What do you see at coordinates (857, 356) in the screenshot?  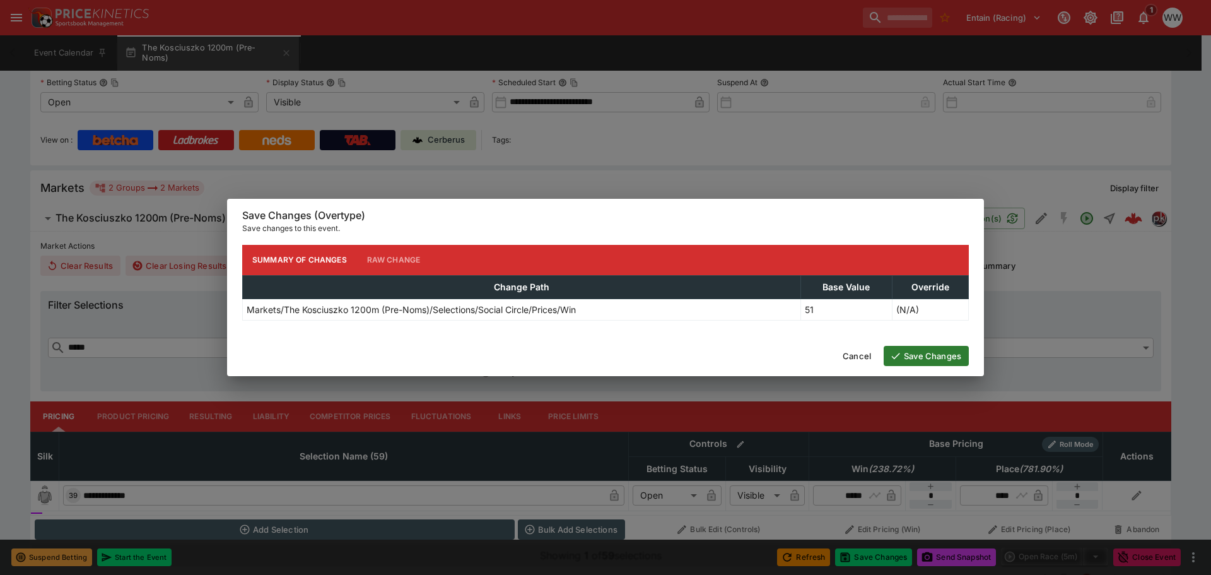 I see `button: Cancel` at bounding box center [857, 356].